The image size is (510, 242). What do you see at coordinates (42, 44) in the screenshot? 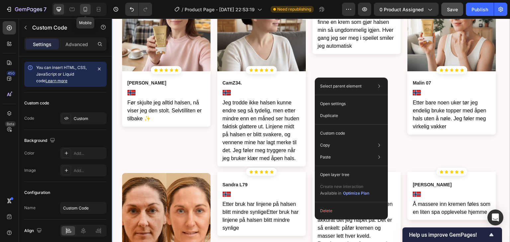
I see `p: Settings` at bounding box center [42, 44].